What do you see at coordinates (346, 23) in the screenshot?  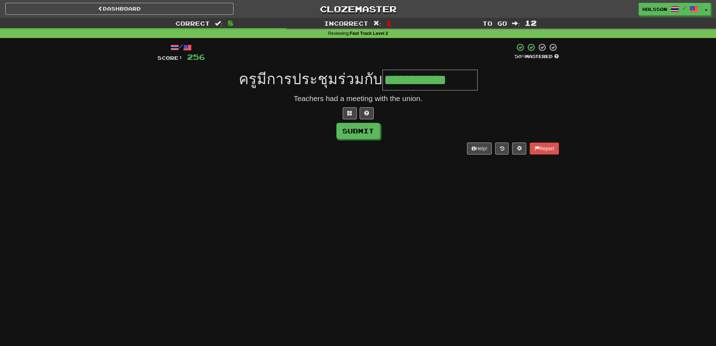 I see `span: Incorrect` at bounding box center [346, 23].